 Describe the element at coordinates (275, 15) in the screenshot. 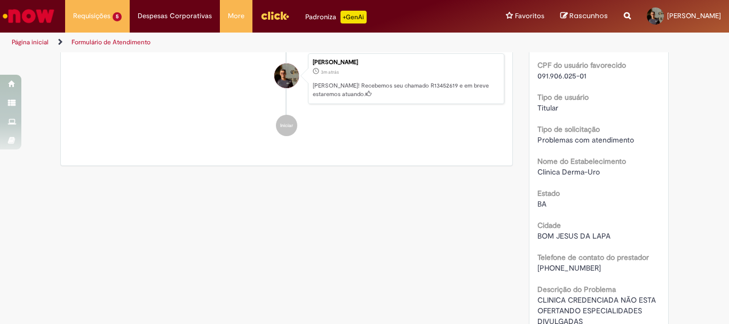

I see `img: click_logo_yellow_360x200.png` at that location.